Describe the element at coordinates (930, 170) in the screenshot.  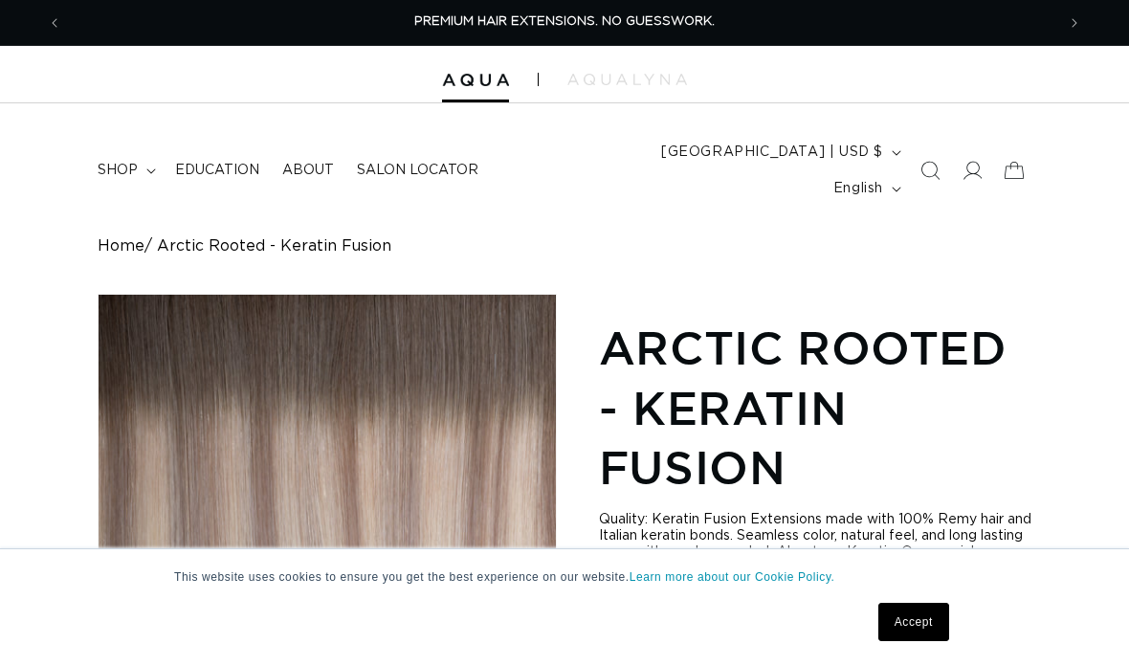
I see `summary: Search` at that location.